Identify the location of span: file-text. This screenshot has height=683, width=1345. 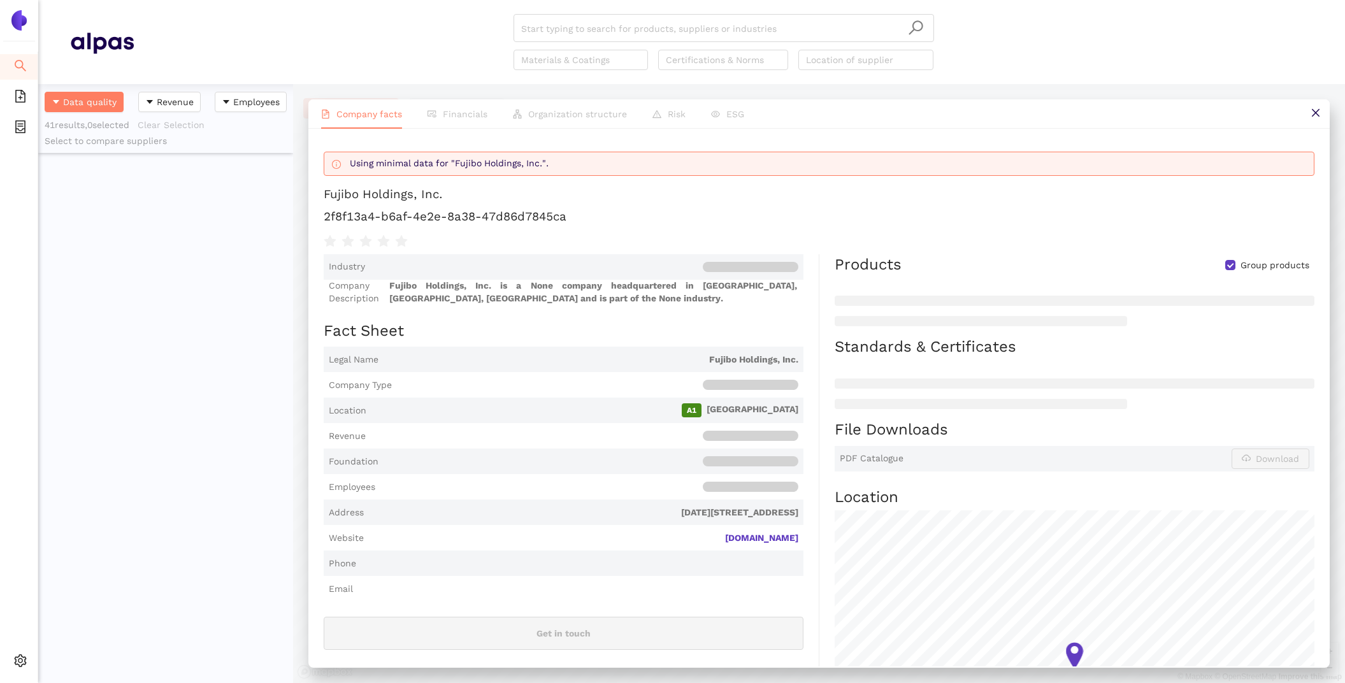
(326, 114).